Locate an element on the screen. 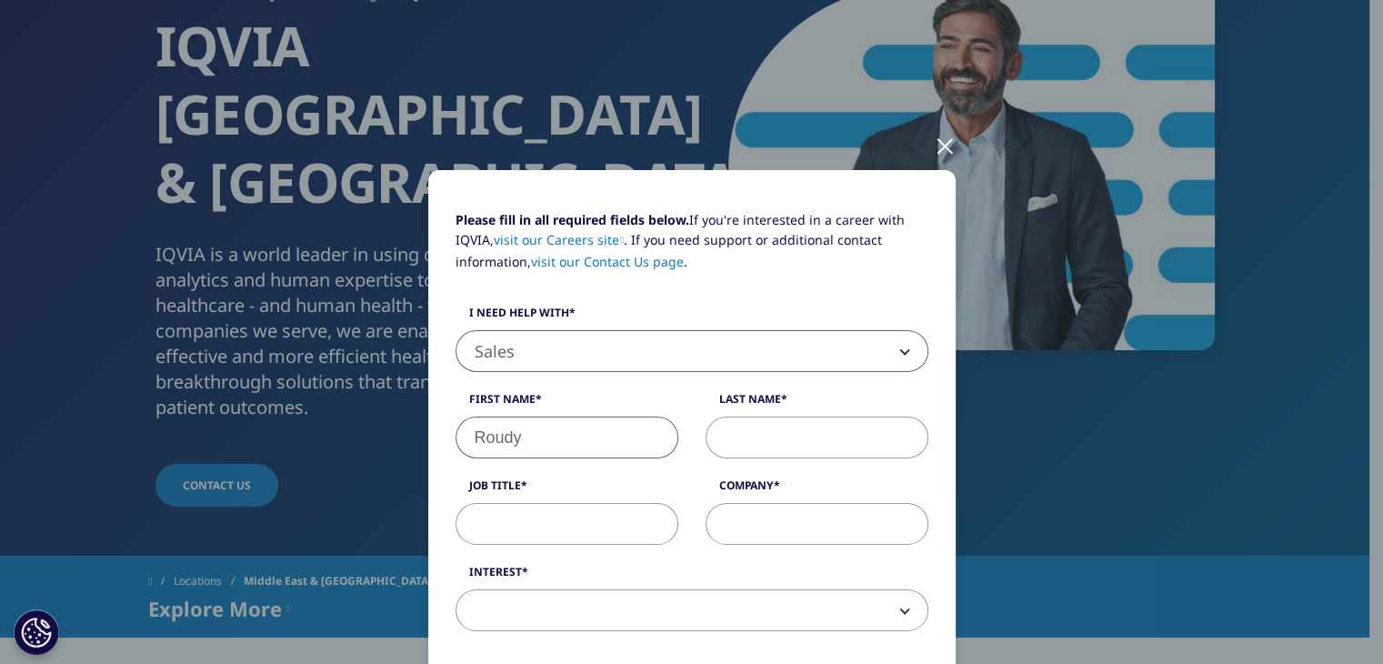 This screenshot has height=664, width=1383. label: Interest is located at coordinates (692, 576).